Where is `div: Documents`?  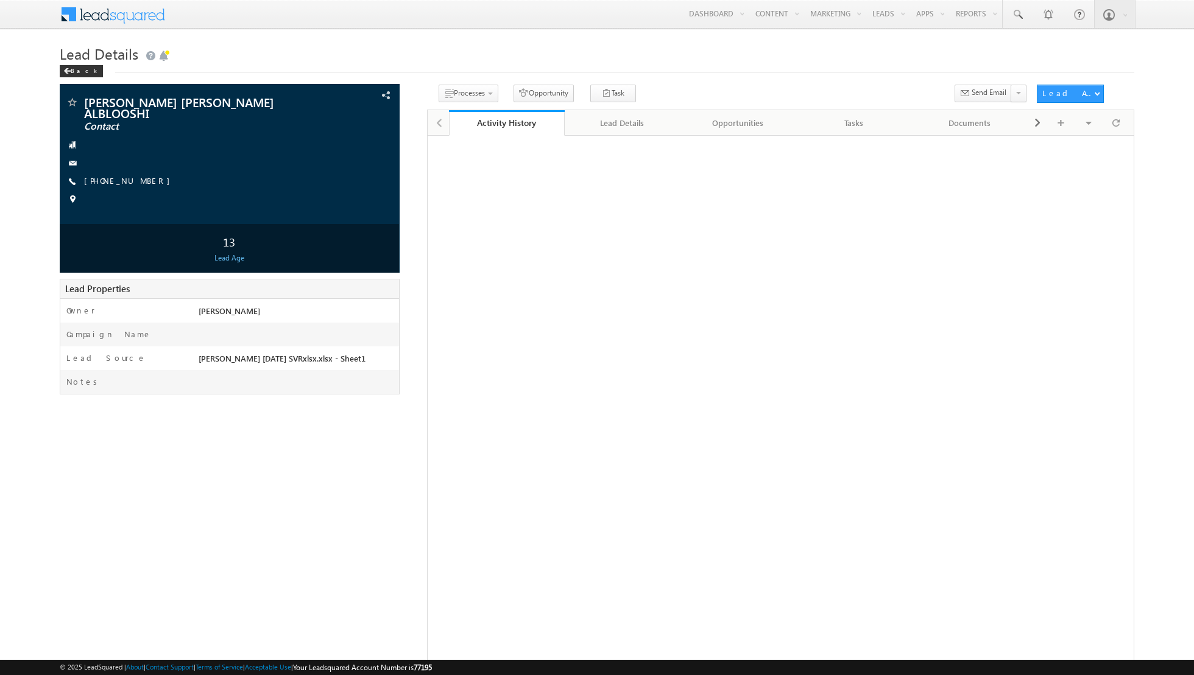
div: Documents is located at coordinates (969, 123).